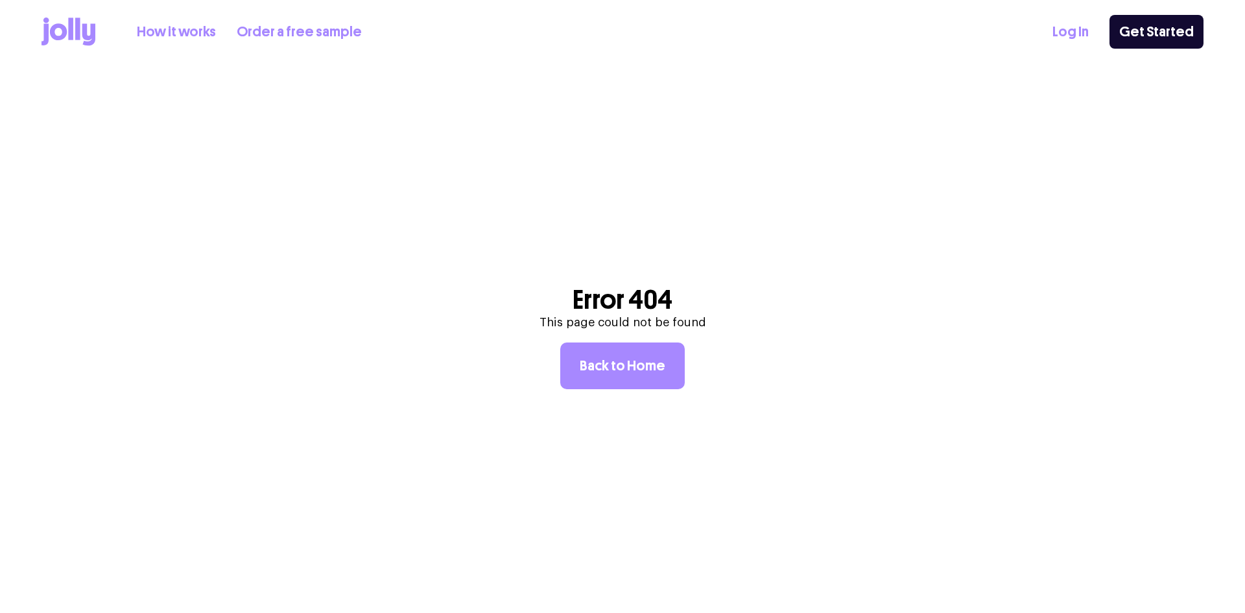 This screenshot has width=1245, height=613. I want to click on a: Get Started, so click(1156, 32).